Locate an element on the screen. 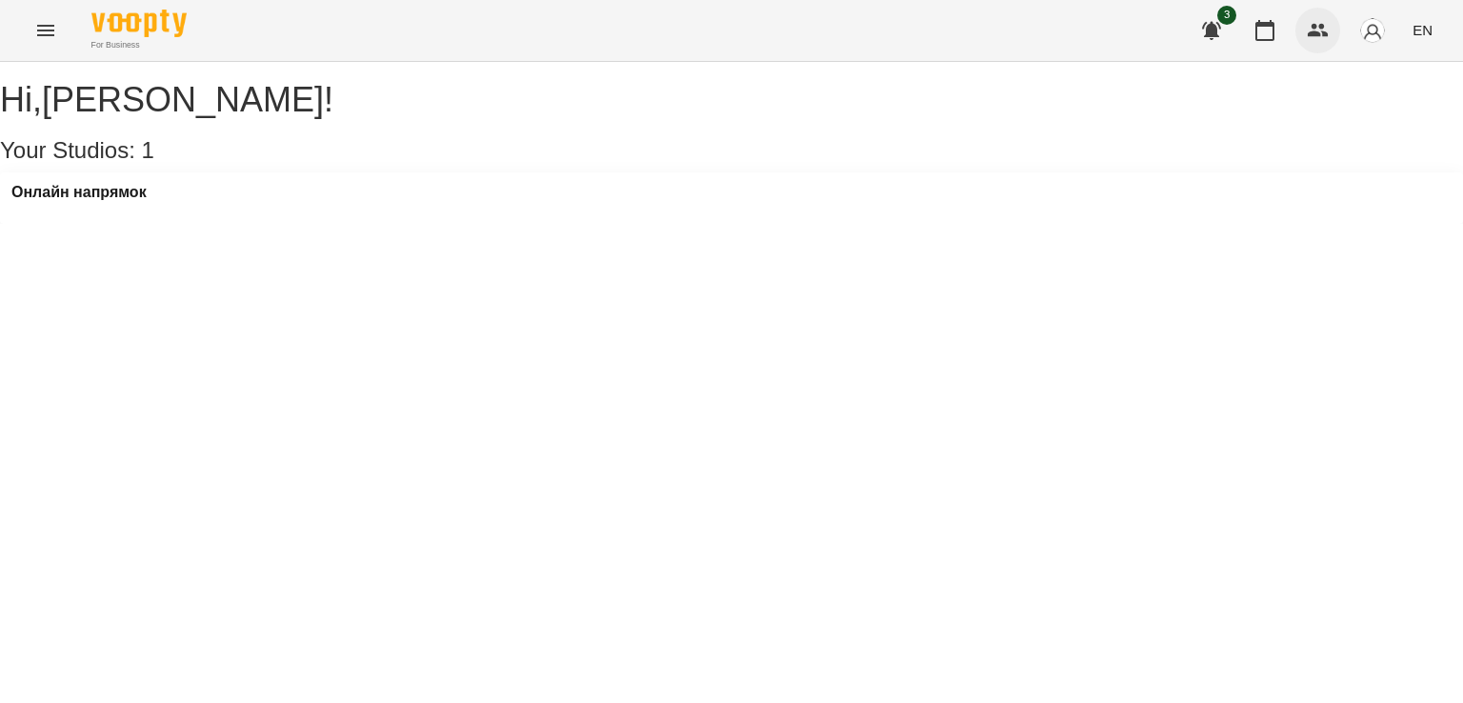 This screenshot has height=703, width=1463. span: EN is located at coordinates (1422, 30).